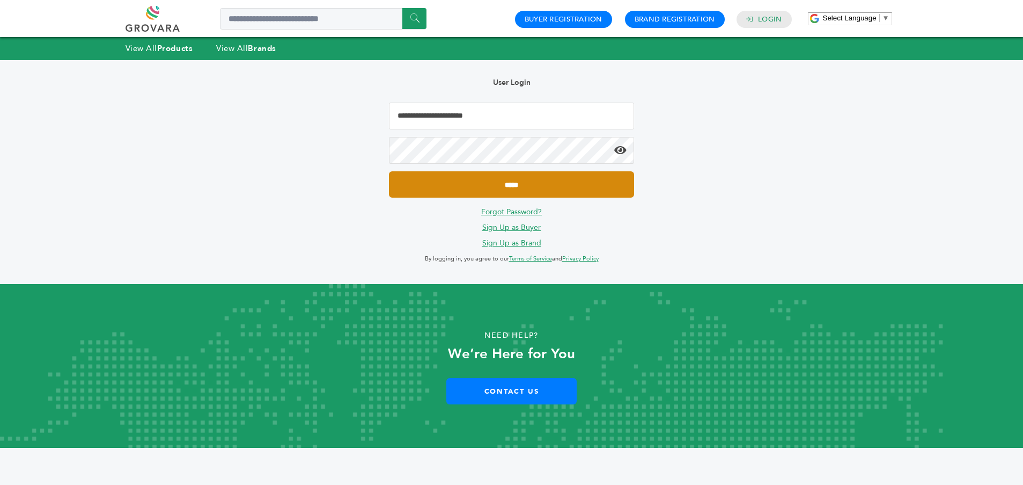 The image size is (1023, 485). Describe the element at coordinates (511, 211) in the screenshot. I see `a: Forgot Password?` at that location.